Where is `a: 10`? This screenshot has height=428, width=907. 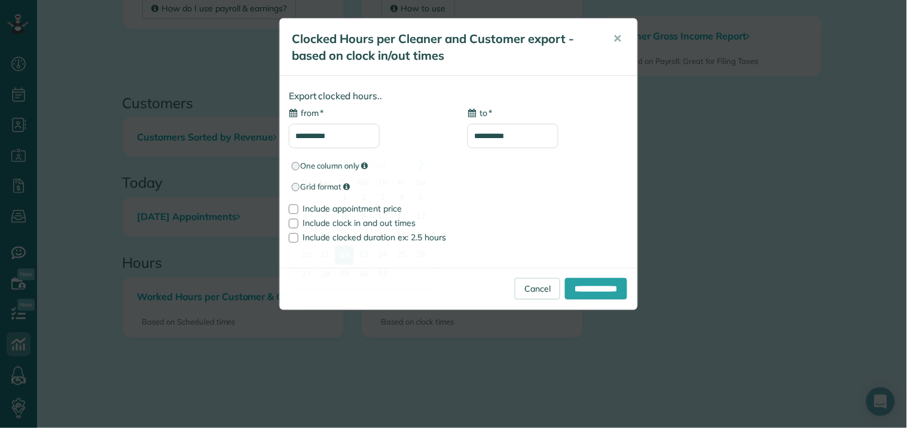 a: 10 is located at coordinates (383, 217).